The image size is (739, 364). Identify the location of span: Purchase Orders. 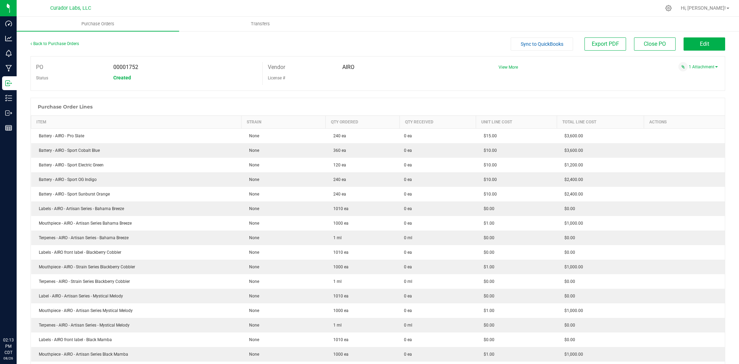
(98, 24).